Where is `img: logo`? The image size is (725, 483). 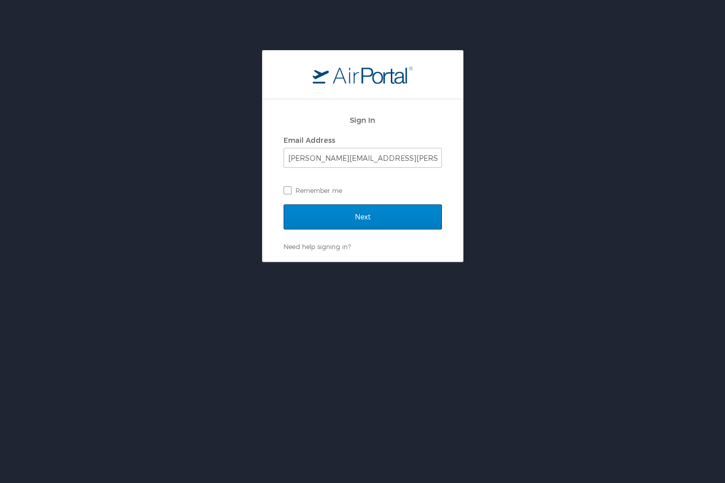 img: logo is located at coordinates (363, 75).